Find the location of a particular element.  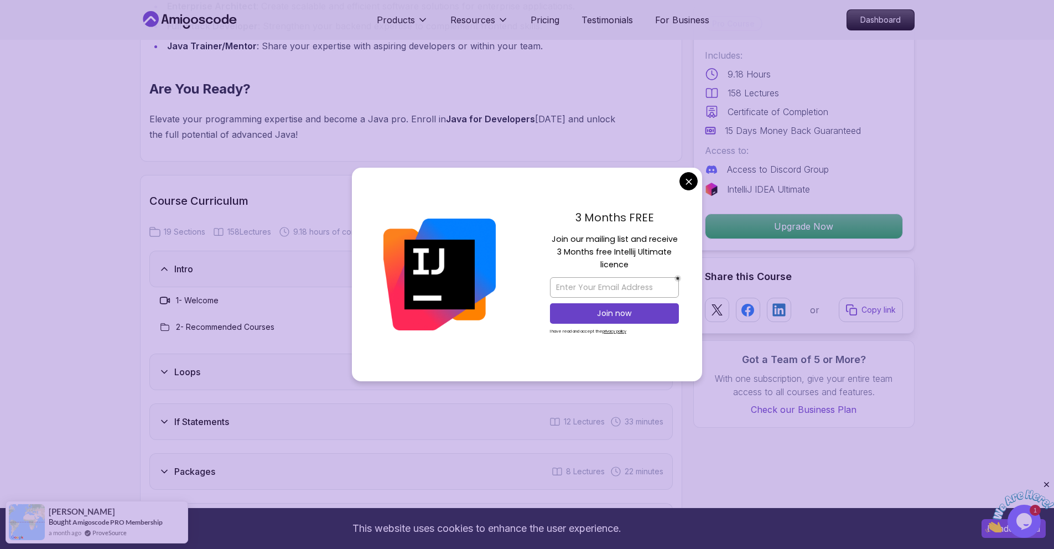

h3: Loops is located at coordinates (187, 372).